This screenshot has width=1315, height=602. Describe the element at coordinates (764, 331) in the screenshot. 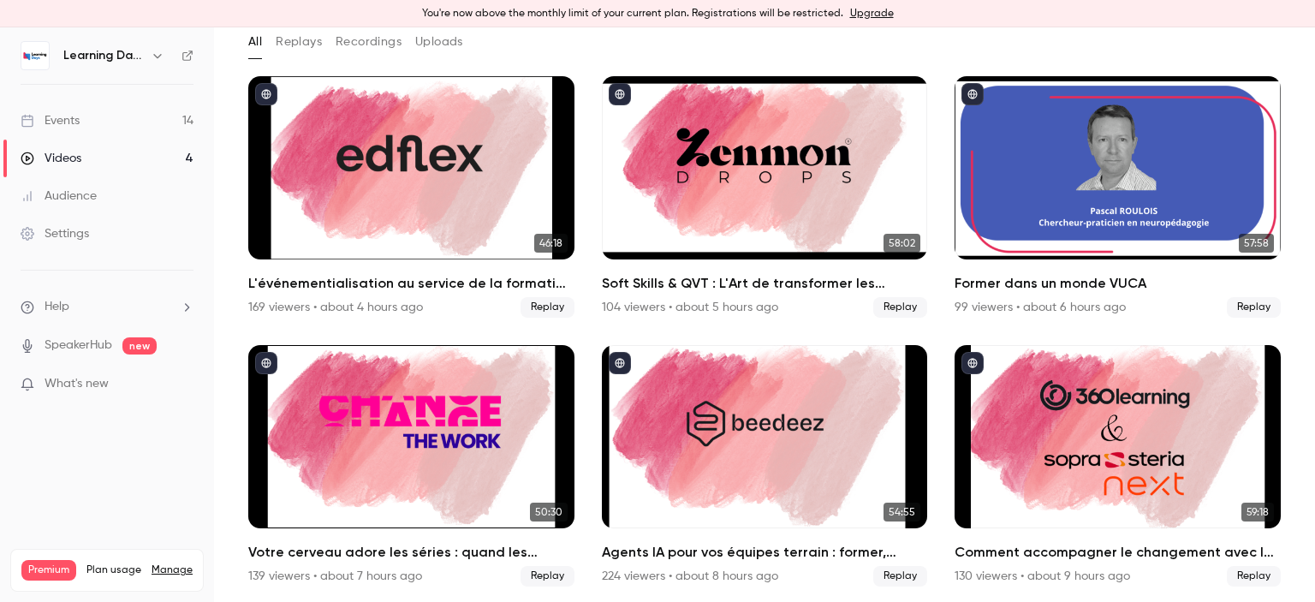

I see `ul: Videos` at that location.